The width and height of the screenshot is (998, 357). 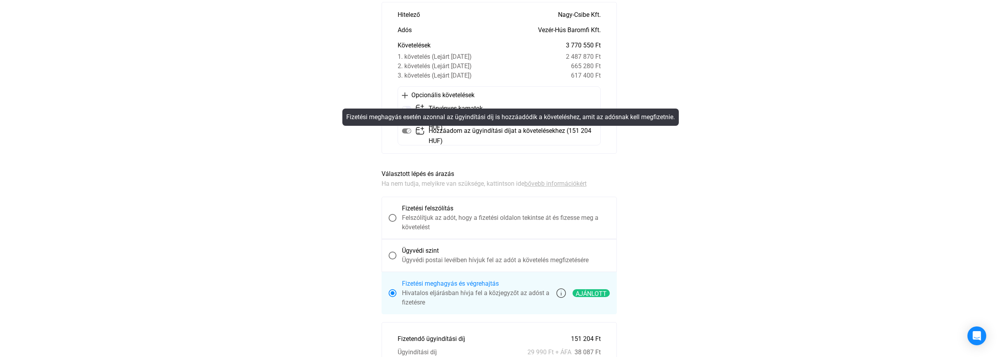 I want to click on a: info-szürke-körvonalAjánlott, so click(x=583, y=293).